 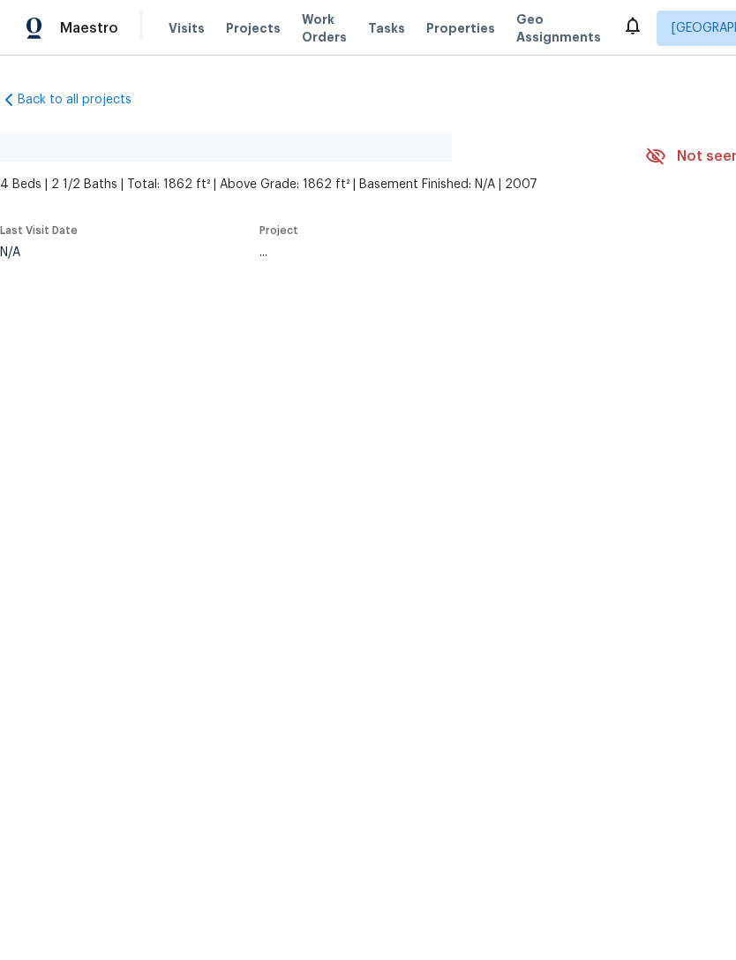 What do you see at coordinates (387, 28) in the screenshot?
I see `span: Tasks` at bounding box center [387, 28].